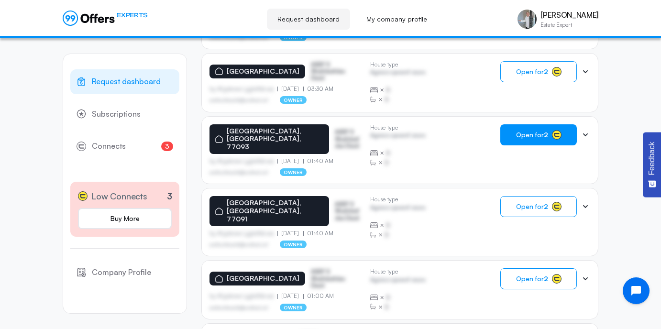 This screenshot has height=329, width=661. What do you see at coordinates (125, 219) in the screenshot?
I see `a: Buy More` at bounding box center [125, 219].